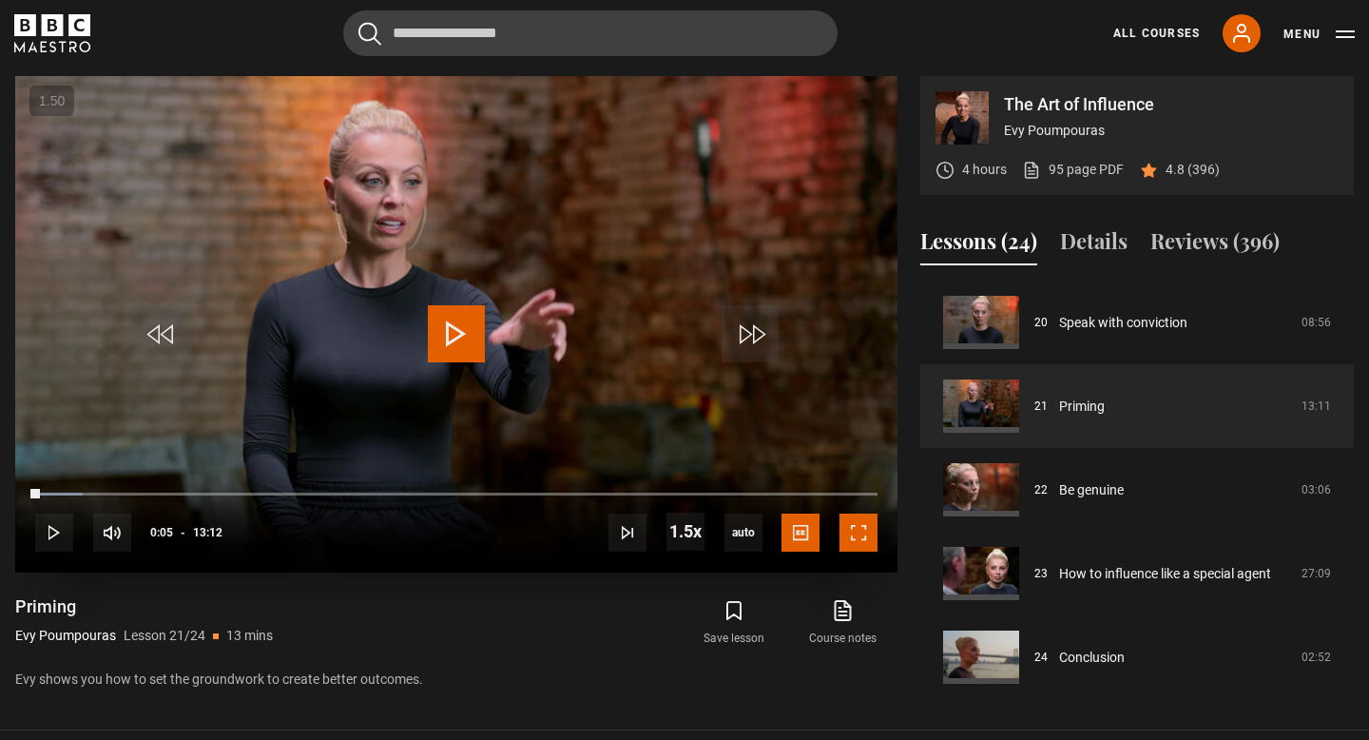  Describe the element at coordinates (1319, 34) in the screenshot. I see `button: Toggle navigation` at that location.